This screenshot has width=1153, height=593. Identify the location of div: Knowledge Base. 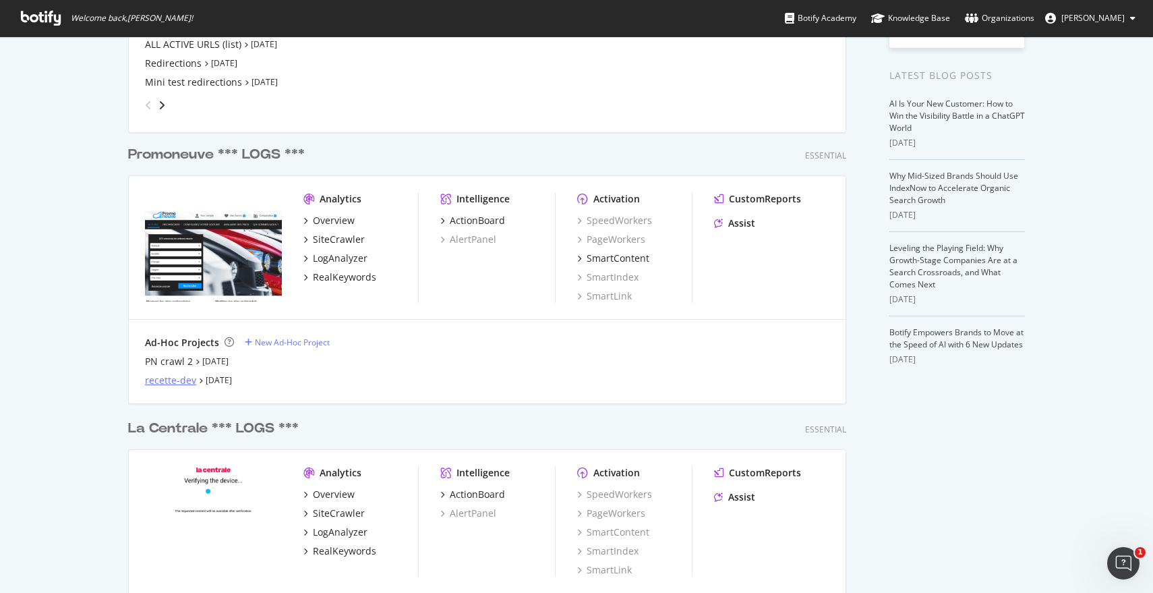
(910, 18).